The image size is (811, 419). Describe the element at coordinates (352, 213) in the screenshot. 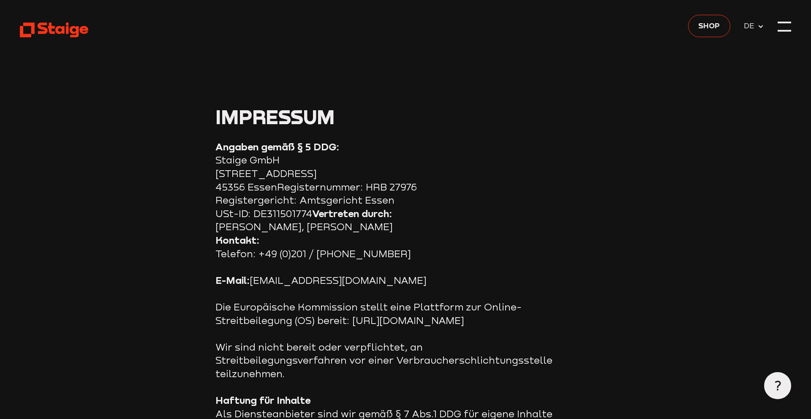

I see `strong: Vertreten durch:` at that location.